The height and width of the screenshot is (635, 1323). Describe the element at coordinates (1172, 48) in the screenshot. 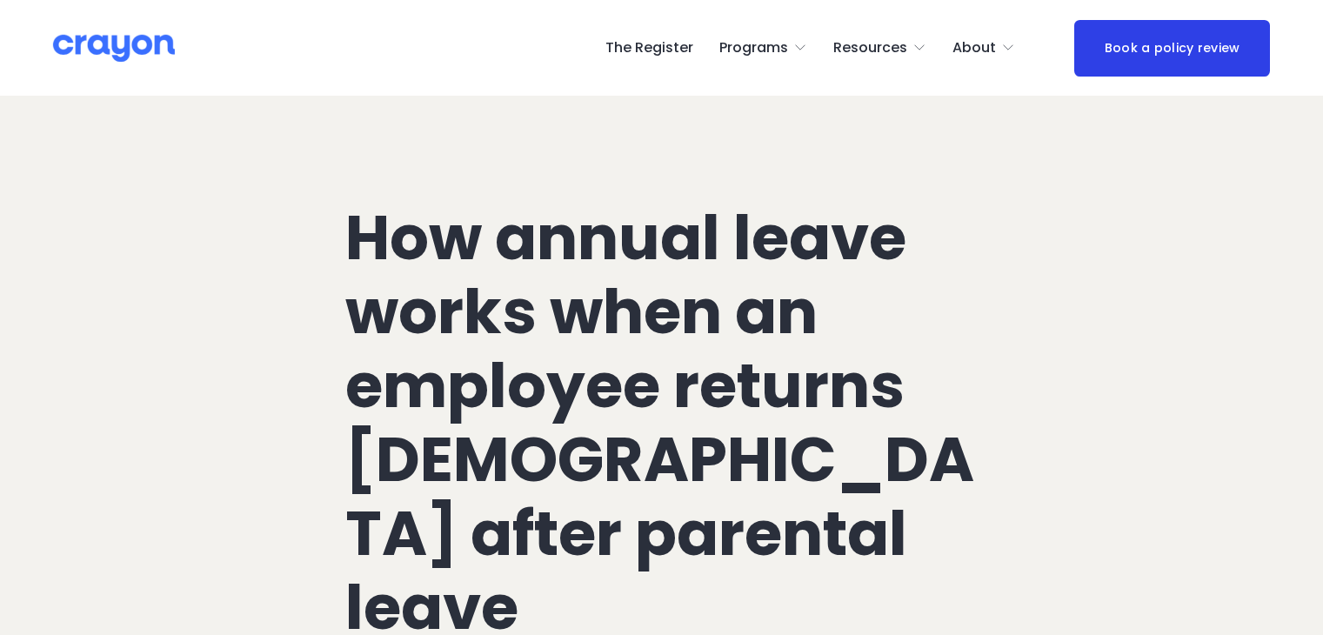

I see `a: Book a policy review` at that location.